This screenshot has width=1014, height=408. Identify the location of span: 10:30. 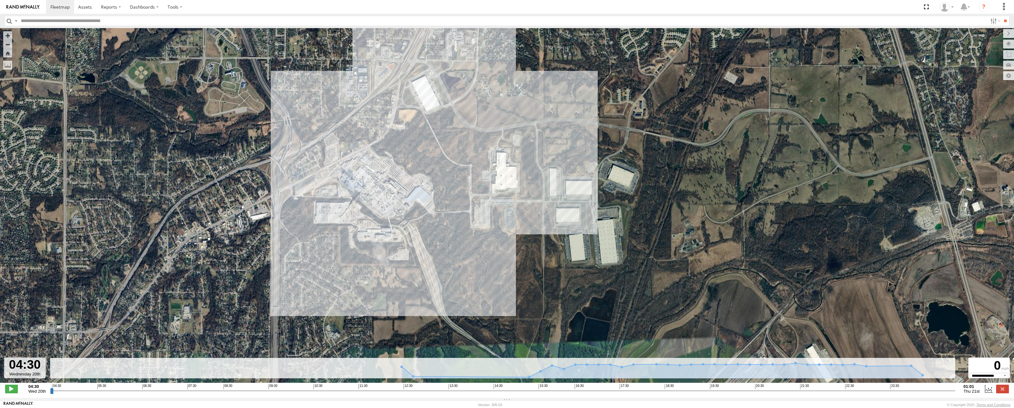
(318, 387).